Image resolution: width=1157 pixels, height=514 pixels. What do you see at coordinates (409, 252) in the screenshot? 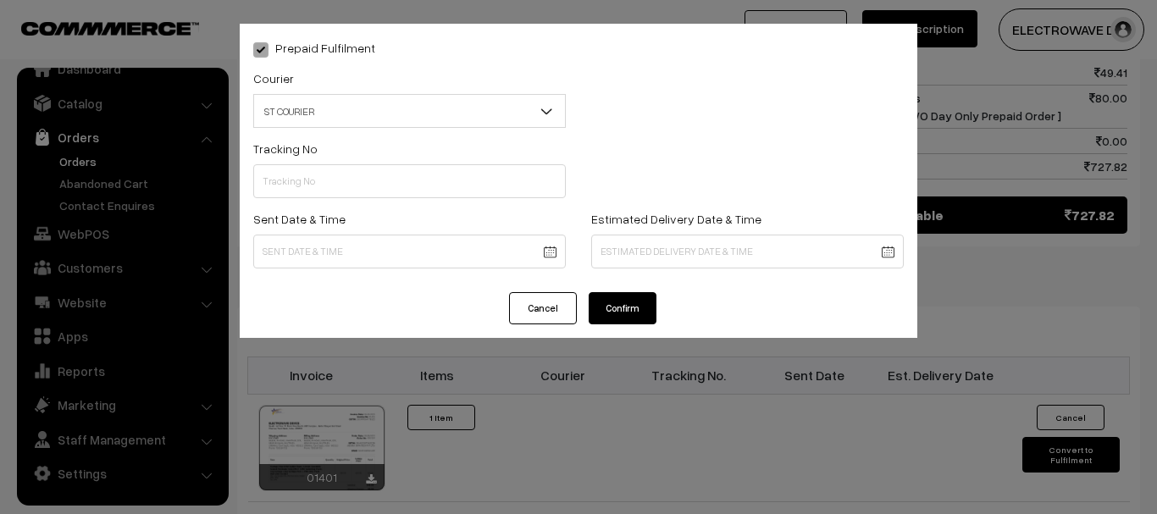
I see `input: Sent Date & Time` at bounding box center [409, 252].